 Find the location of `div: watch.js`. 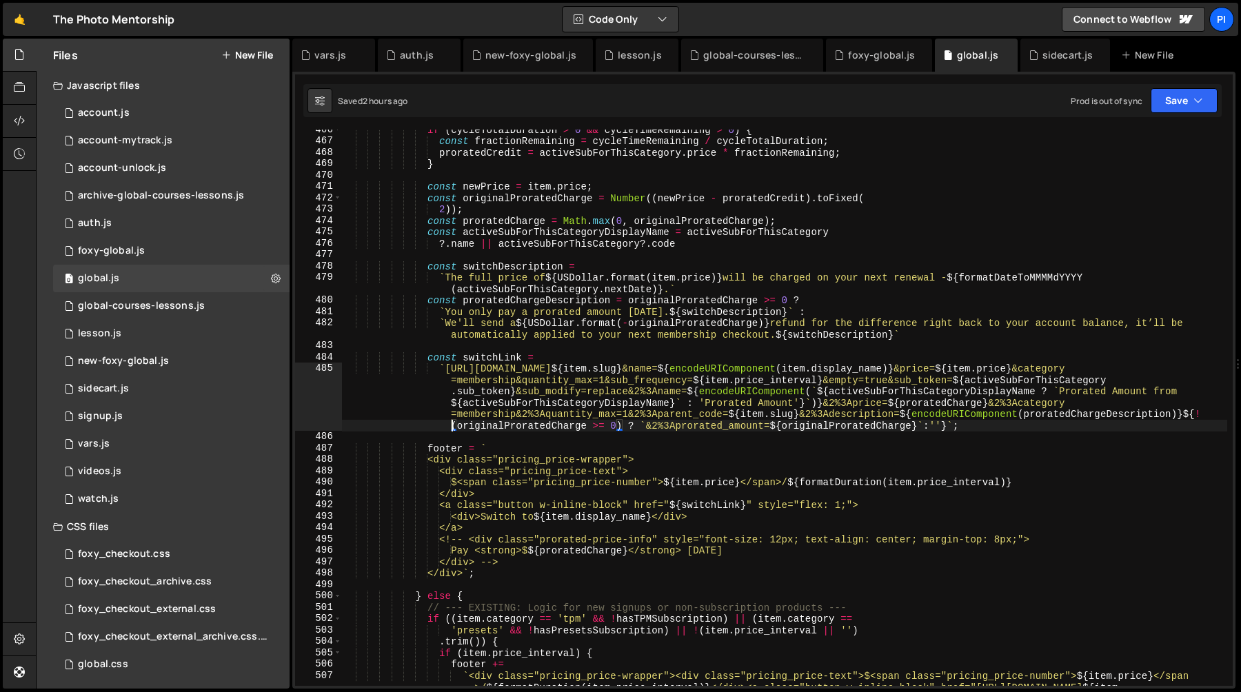

div: watch.js is located at coordinates (98, 499).